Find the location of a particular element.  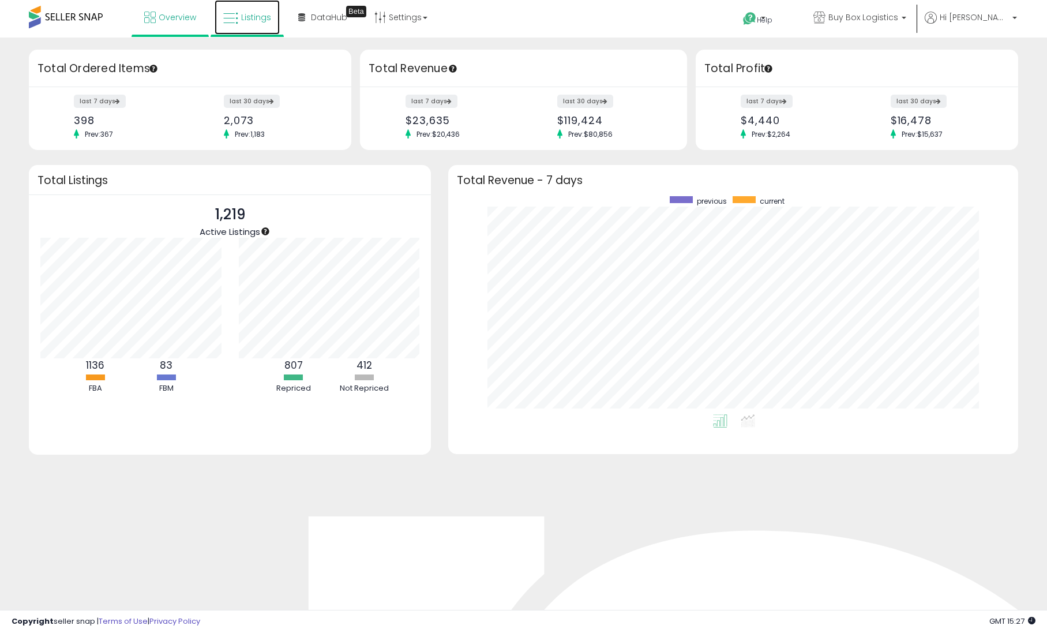

span: Prev: 1,183 is located at coordinates (250, 134).